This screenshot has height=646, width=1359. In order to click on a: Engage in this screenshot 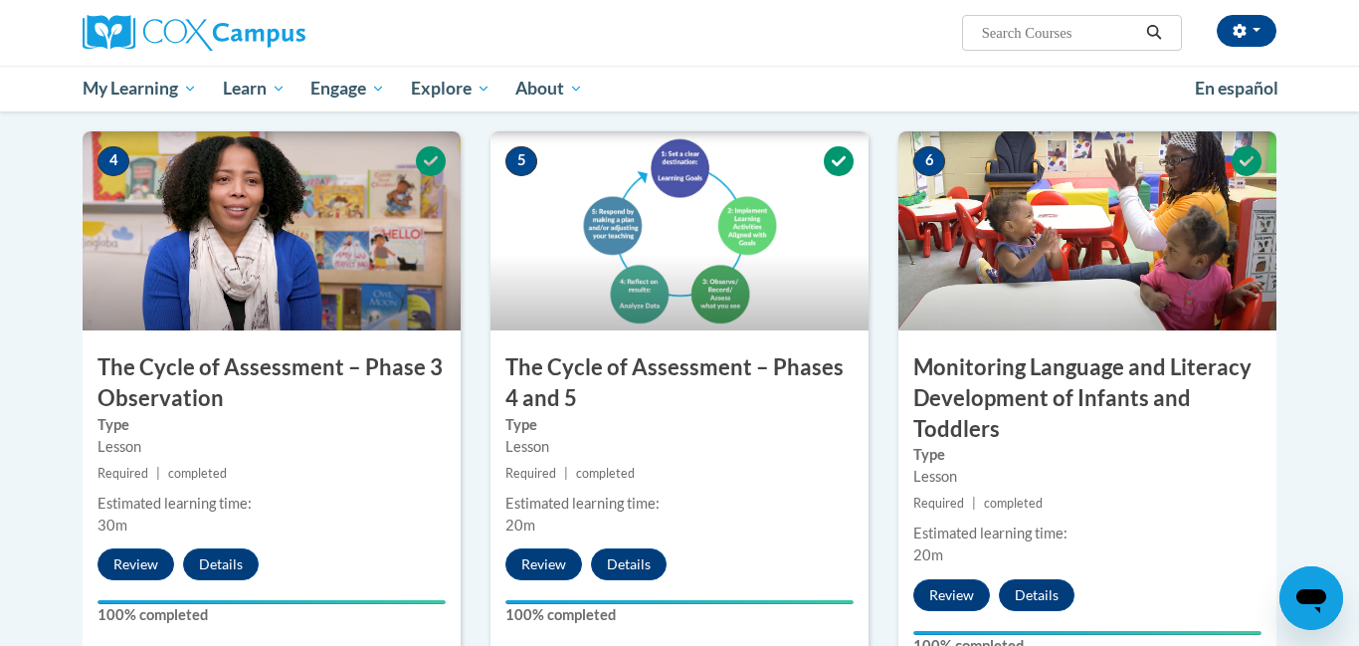, I will do `click(347, 89)`.